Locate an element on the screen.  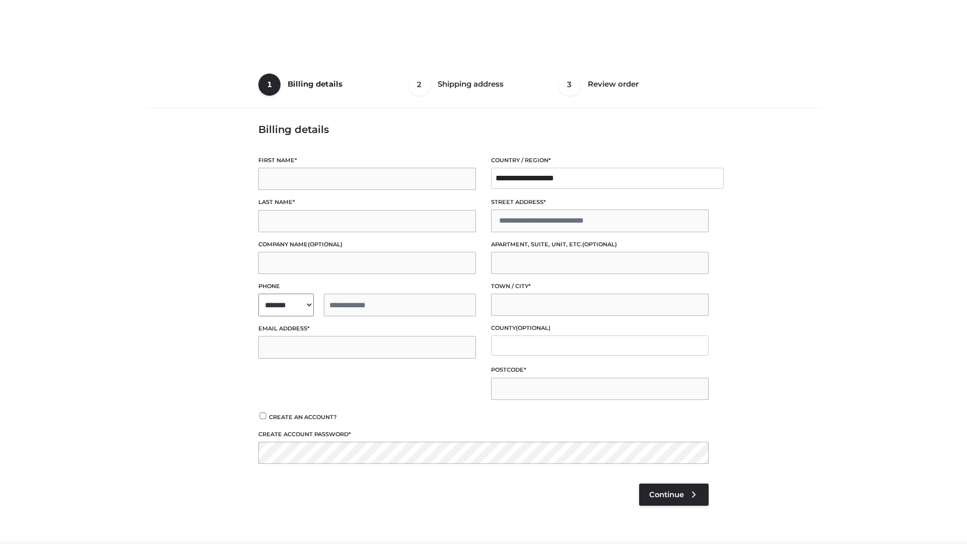
span: 1 is located at coordinates (269, 85).